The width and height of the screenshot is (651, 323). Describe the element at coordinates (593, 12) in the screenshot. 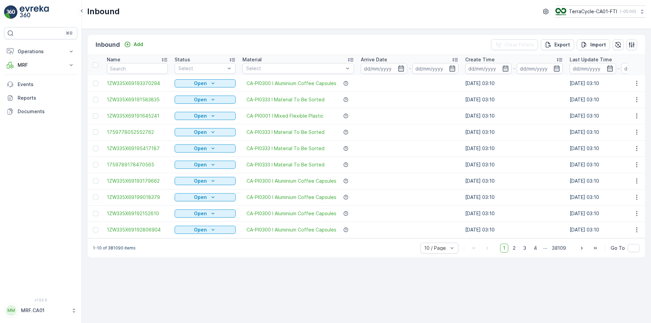

I see `p: TerraCycle-CA01-FTI` at that location.